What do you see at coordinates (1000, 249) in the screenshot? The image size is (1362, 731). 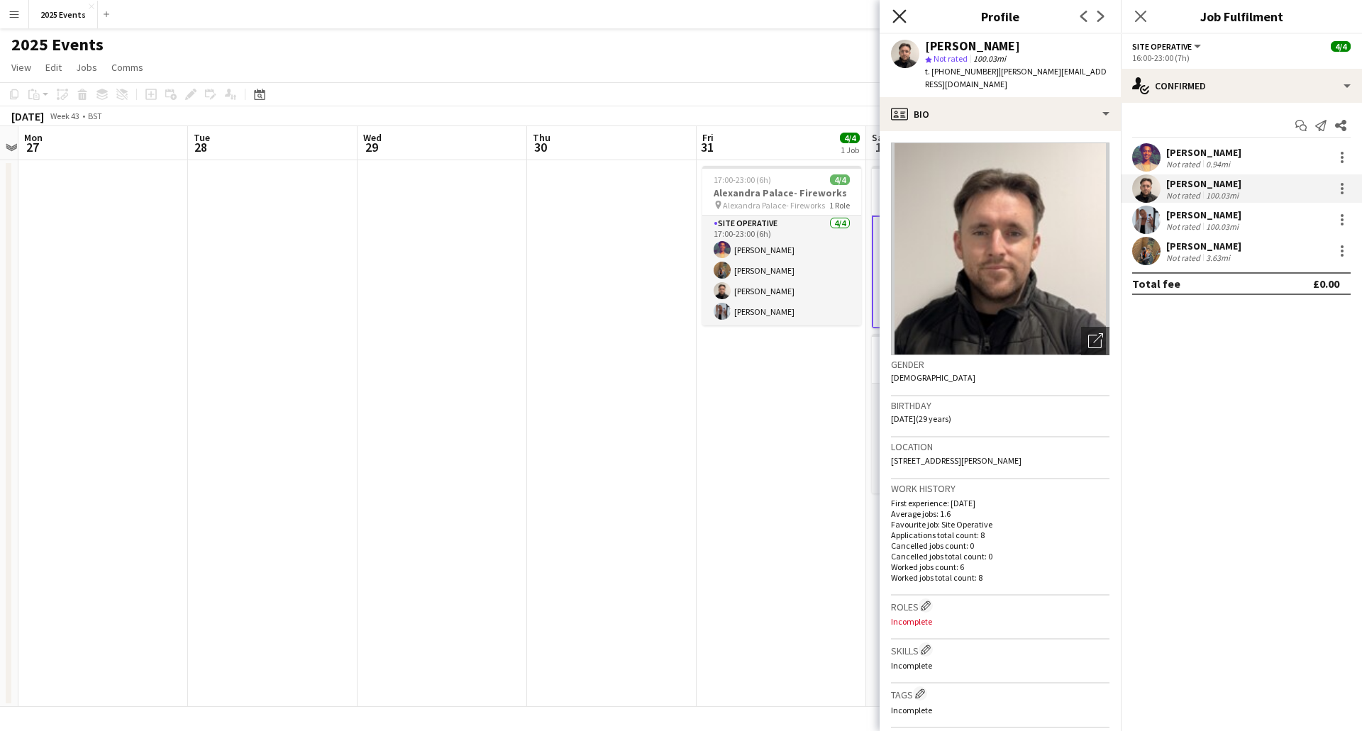 I see `img: Crew avatar or photo` at bounding box center [1000, 249].